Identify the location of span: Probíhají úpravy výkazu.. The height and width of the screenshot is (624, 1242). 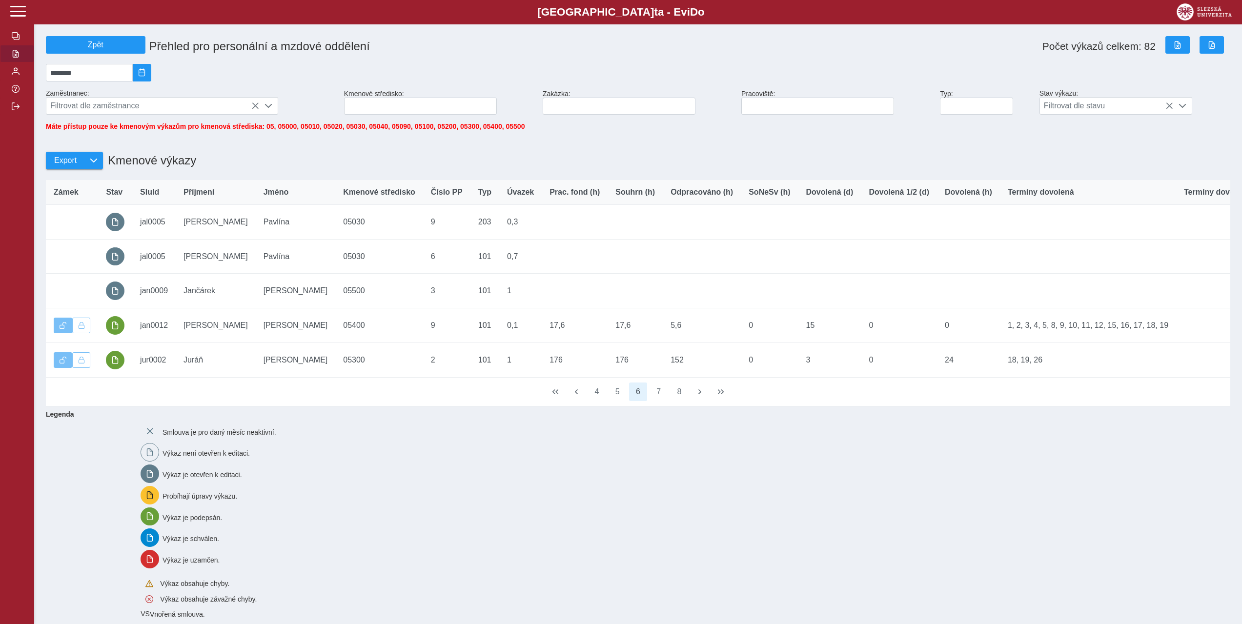
(200, 496).